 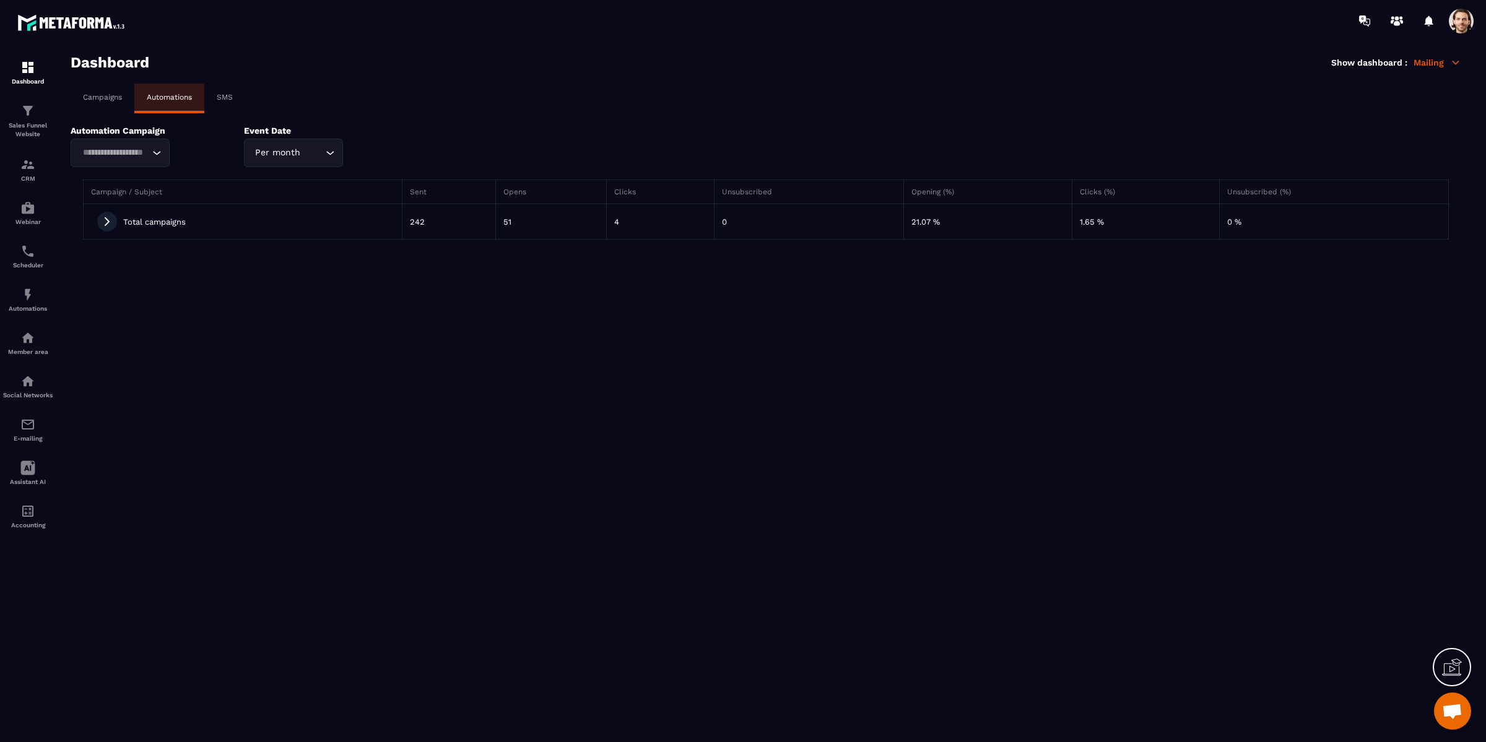 I want to click on p: Social Networks, so click(x=28, y=395).